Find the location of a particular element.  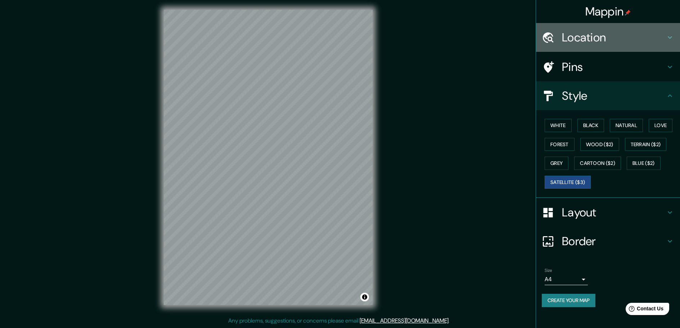

button: Natural is located at coordinates (626, 125).